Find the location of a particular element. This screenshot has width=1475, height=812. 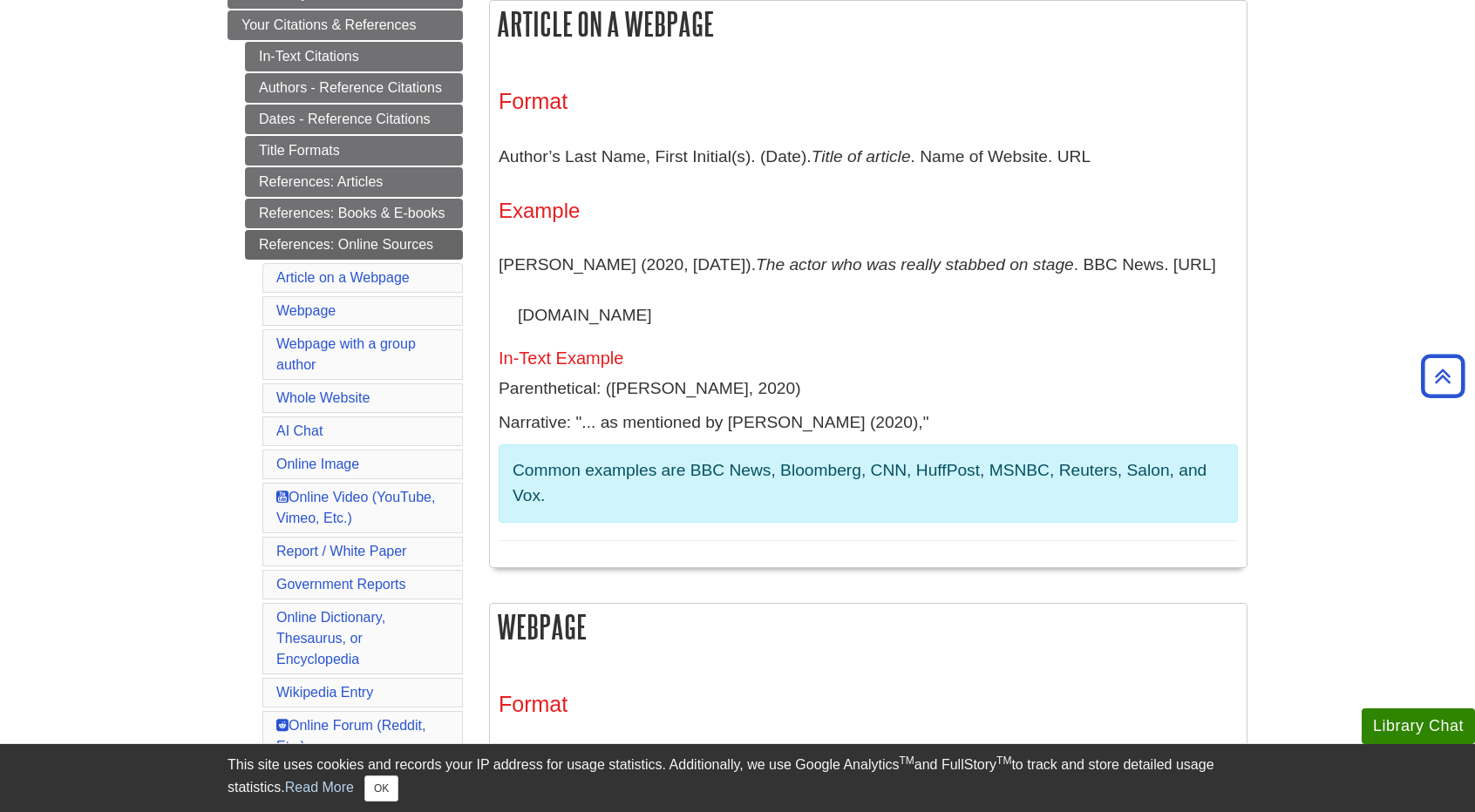

a: In-Text Citations is located at coordinates (354, 57).